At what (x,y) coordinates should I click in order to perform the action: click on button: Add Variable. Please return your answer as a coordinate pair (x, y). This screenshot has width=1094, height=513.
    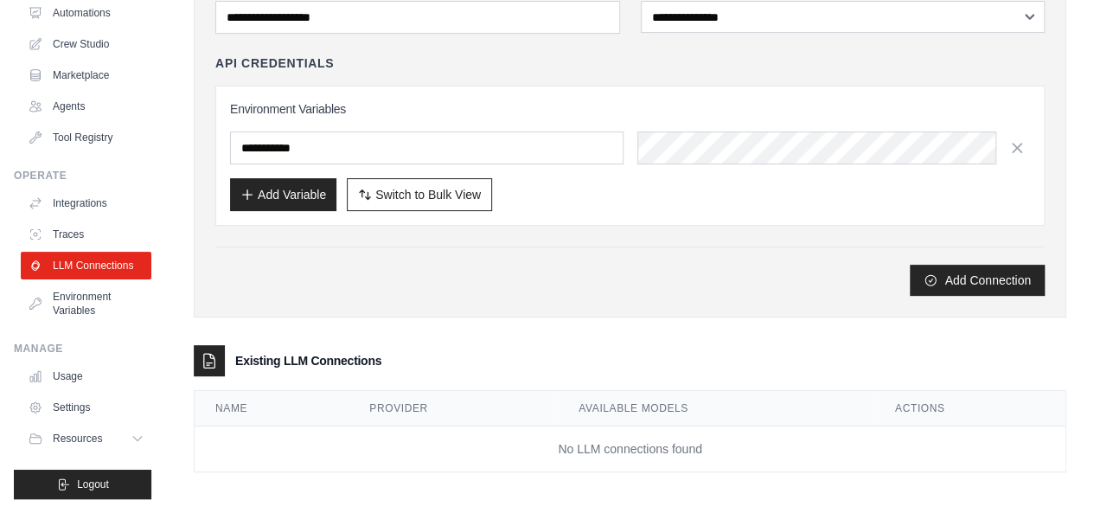
    Looking at the image, I should click on (283, 195).